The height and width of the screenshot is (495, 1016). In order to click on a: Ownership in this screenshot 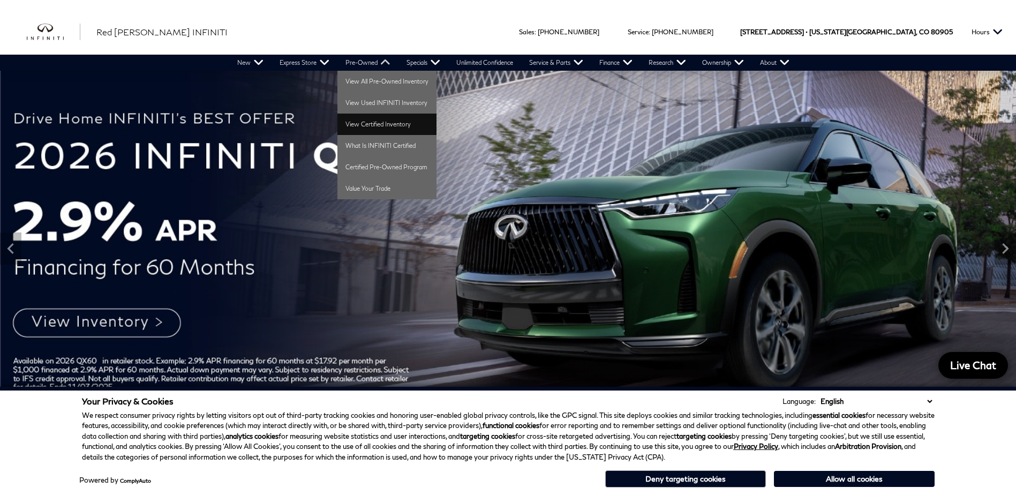, I will do `click(723, 63)`.